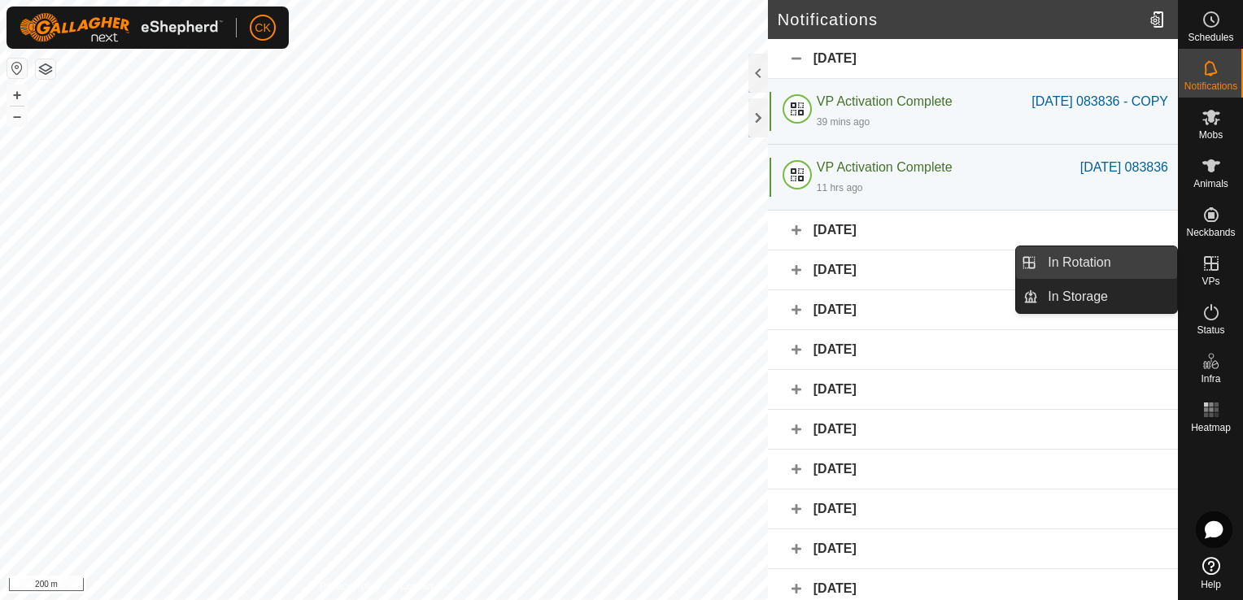 The width and height of the screenshot is (1243, 600). Describe the element at coordinates (1079, 263) in the screenshot. I see `span: In Rotation` at that location.